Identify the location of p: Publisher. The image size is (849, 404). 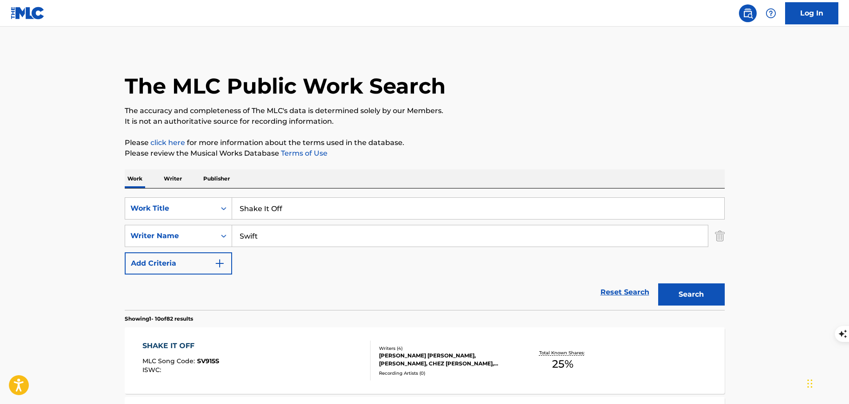
(217, 179).